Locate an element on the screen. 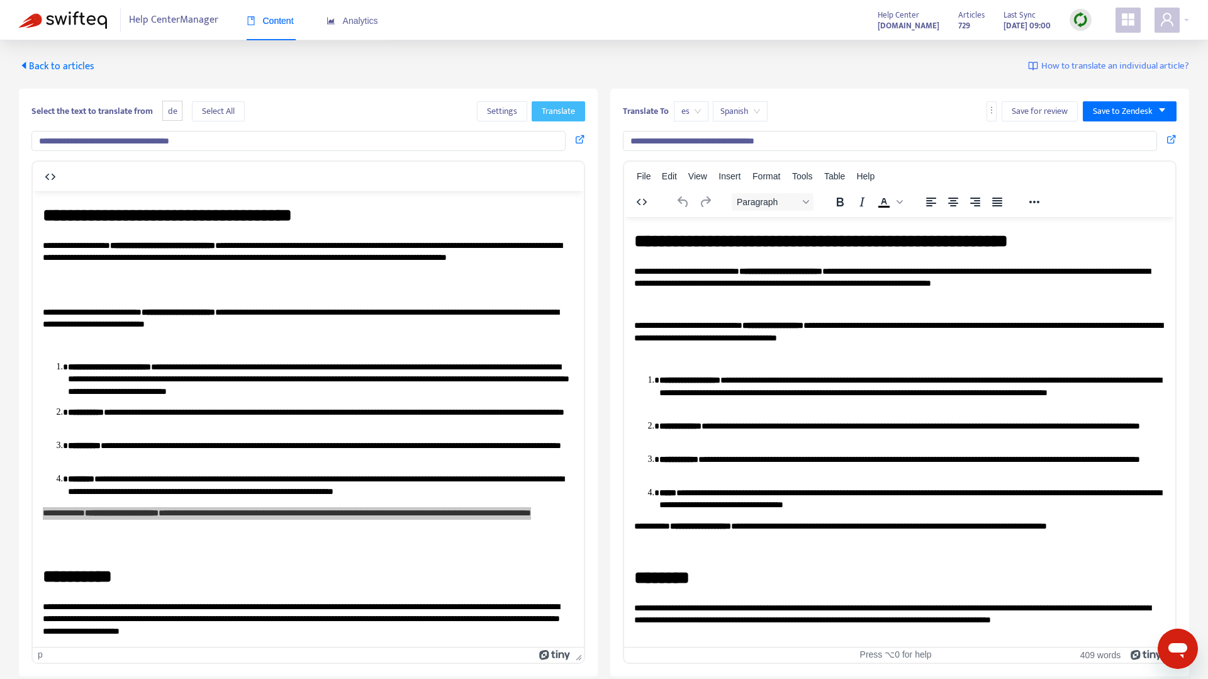 This screenshot has width=1208, height=679. span: caret-left is located at coordinates (24, 65).